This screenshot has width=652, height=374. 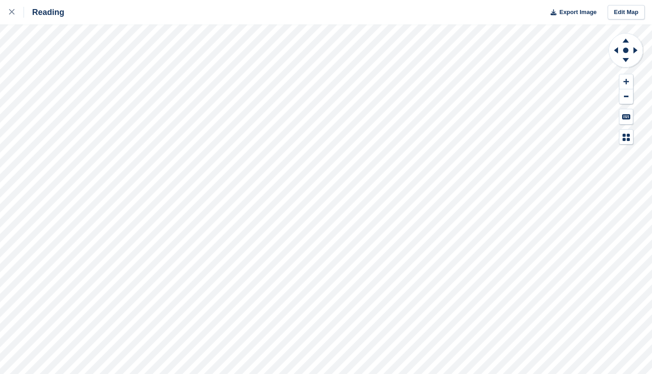 What do you see at coordinates (571, 12) in the screenshot?
I see `button: Export Image` at bounding box center [571, 12].